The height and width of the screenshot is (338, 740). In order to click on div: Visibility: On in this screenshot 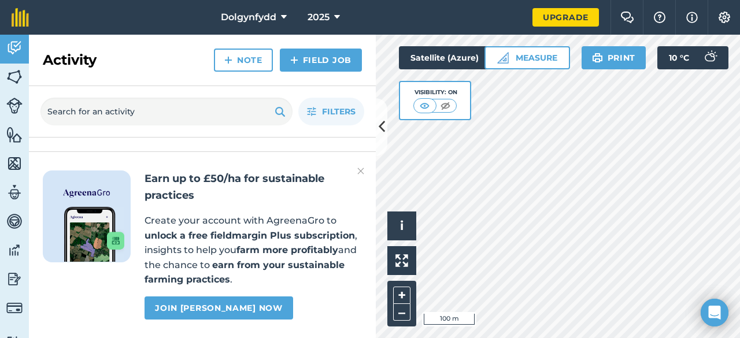, I will do `click(435, 93)`.